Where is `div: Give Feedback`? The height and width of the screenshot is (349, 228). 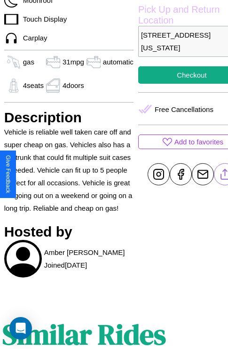 div: Give Feedback is located at coordinates (8, 174).